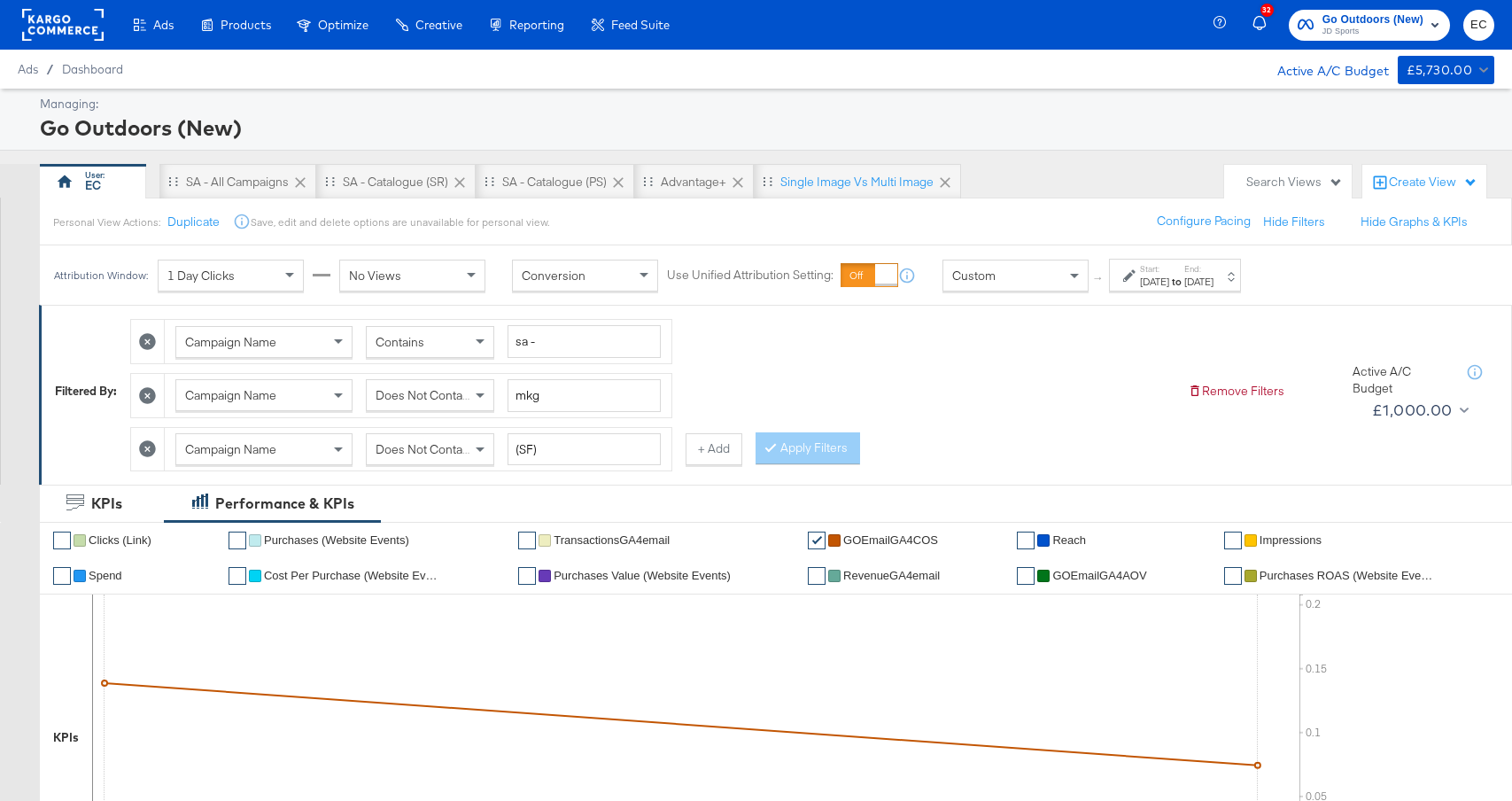 This screenshot has width=1512, height=801. Describe the element at coordinates (537, 25) in the screenshot. I see `span: Reporting` at that location.